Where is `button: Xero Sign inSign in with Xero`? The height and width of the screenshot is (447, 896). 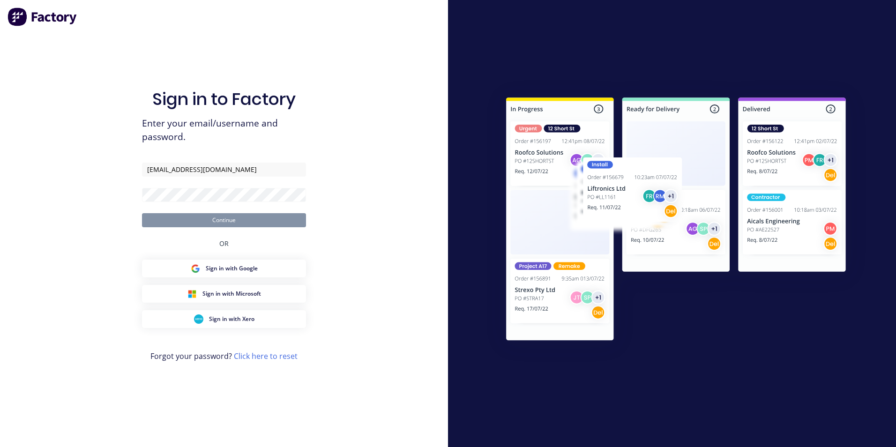
button: Xero Sign inSign in with Xero is located at coordinates (224, 319).